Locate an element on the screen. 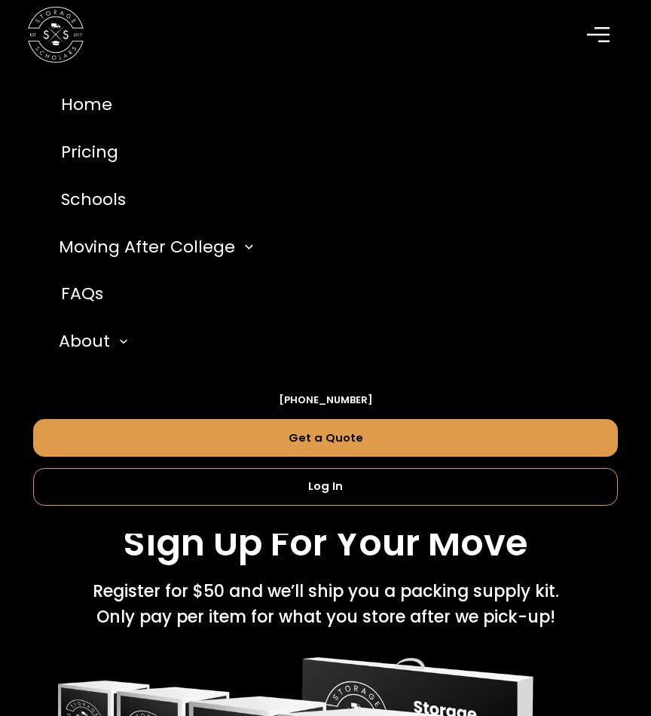 This screenshot has width=651, height=716. a: Schools is located at coordinates (325, 199).